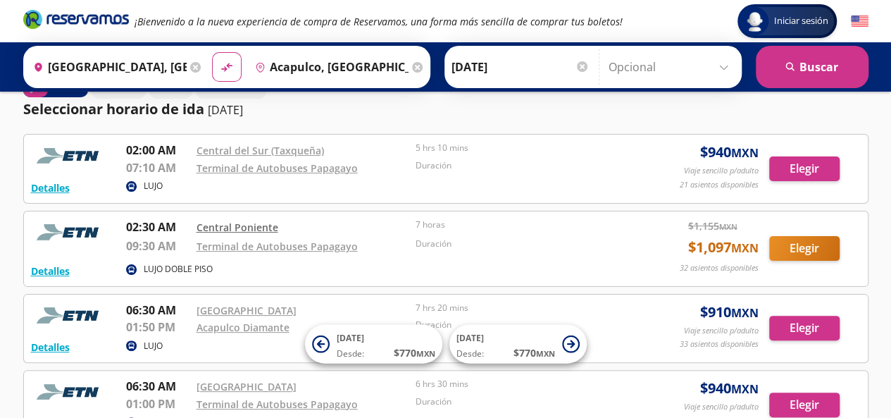  Describe the element at coordinates (729, 312) in the screenshot. I see `span: $ 910` at that location.